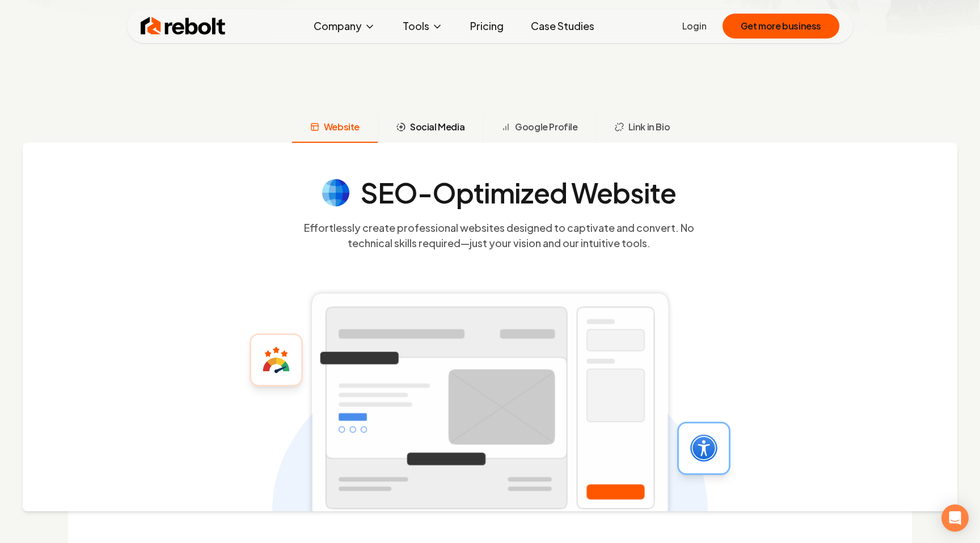 The image size is (980, 543). I want to click on span: Google Profile, so click(546, 127).